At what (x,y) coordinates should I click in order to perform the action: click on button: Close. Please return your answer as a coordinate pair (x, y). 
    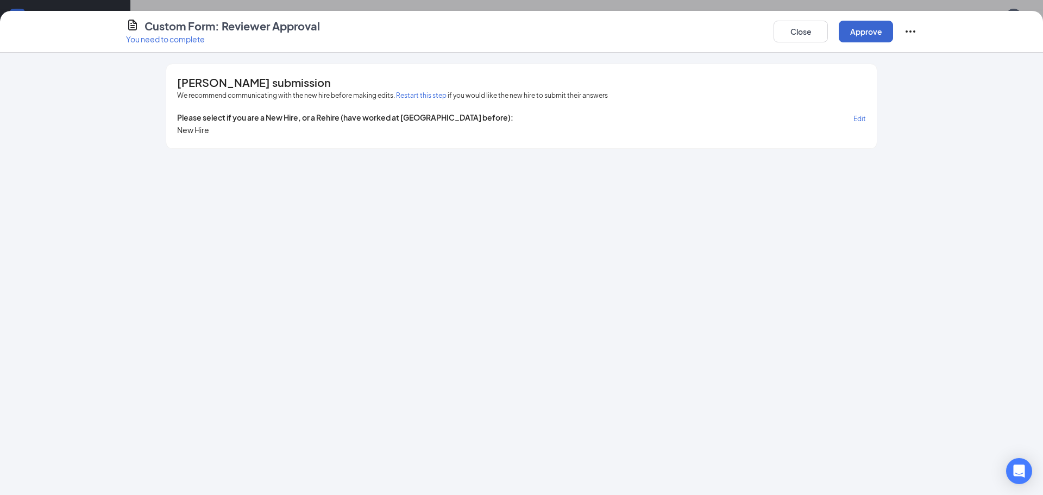
    Looking at the image, I should click on (801, 32).